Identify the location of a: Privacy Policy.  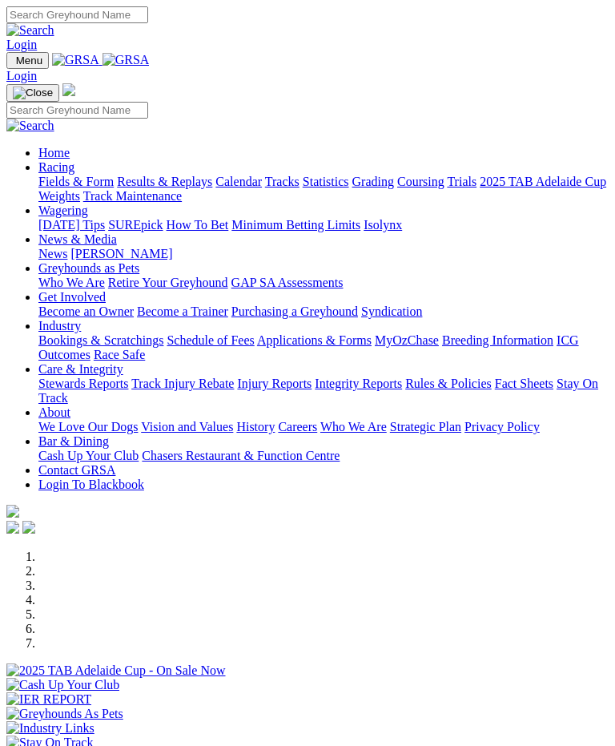
(502, 426).